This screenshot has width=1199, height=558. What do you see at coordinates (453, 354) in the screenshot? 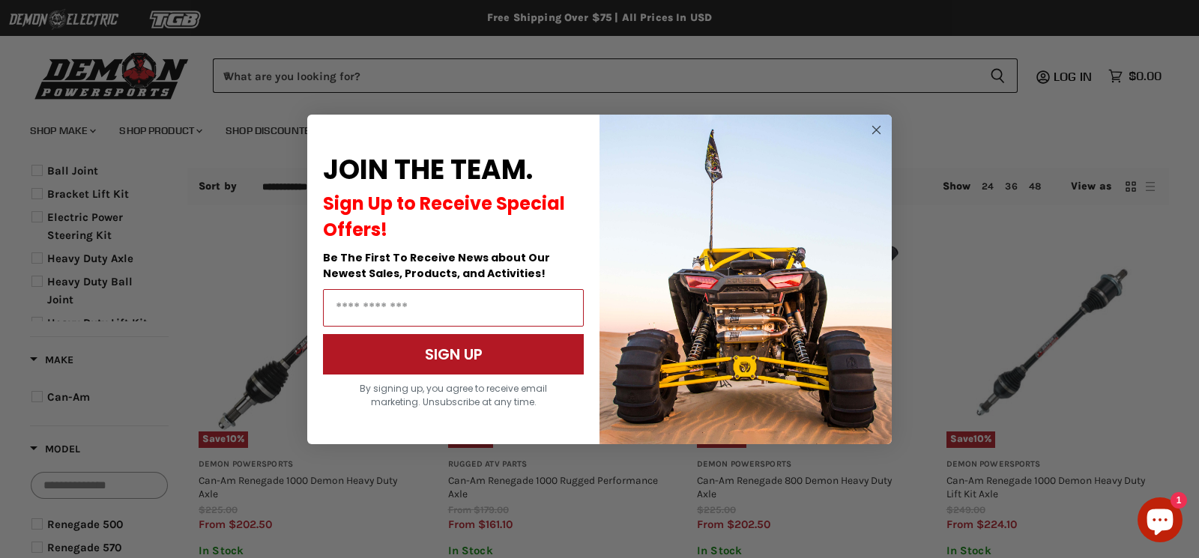
I see `button: SIGN UP` at bounding box center [453, 354].